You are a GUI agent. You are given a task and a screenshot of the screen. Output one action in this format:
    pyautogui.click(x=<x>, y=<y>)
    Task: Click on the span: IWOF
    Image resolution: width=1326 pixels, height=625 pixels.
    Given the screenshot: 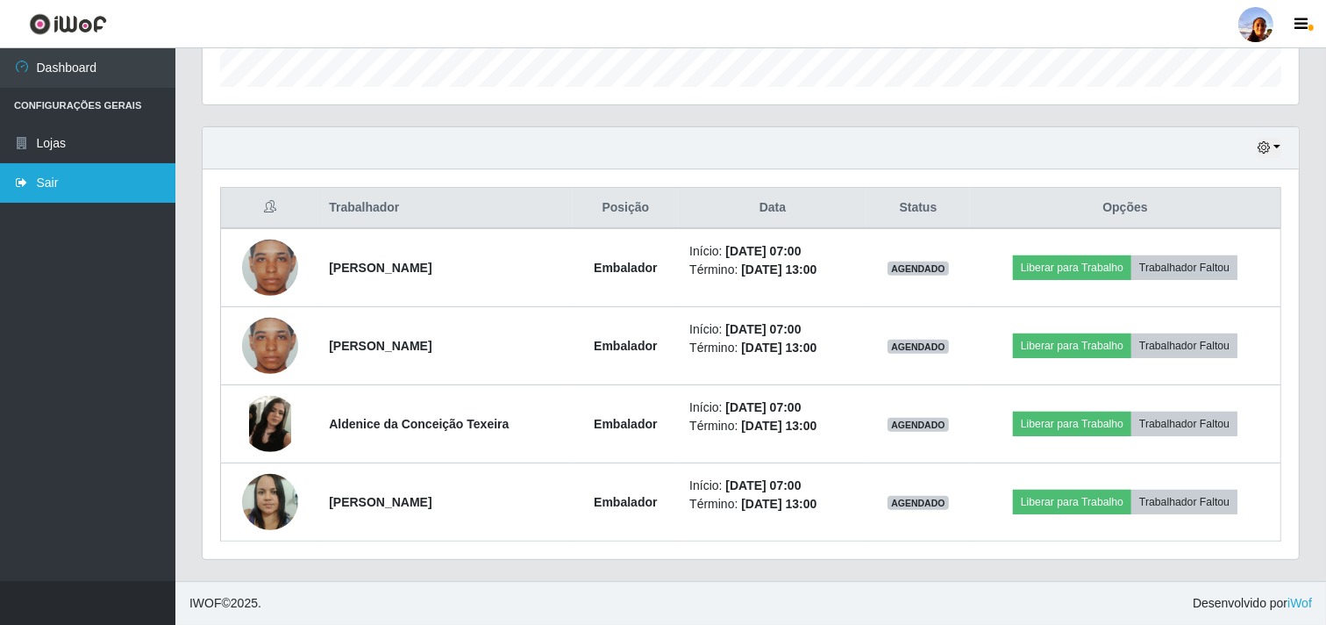 What is the action you would take?
    pyautogui.click(x=205, y=603)
    